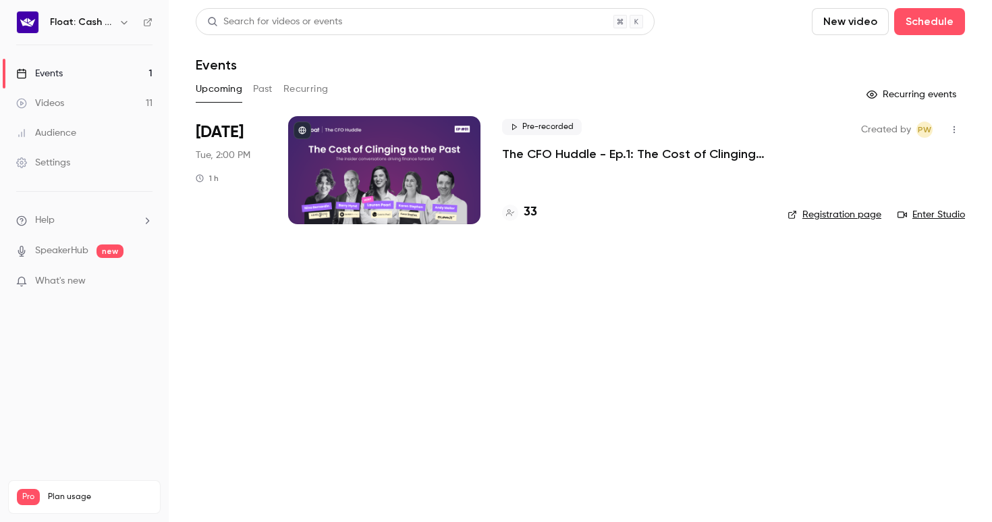 Image resolution: width=992 pixels, height=522 pixels. I want to click on a: The CFO Huddle - Ep.1: The Cost of Clinging to the Past, so click(634, 154).